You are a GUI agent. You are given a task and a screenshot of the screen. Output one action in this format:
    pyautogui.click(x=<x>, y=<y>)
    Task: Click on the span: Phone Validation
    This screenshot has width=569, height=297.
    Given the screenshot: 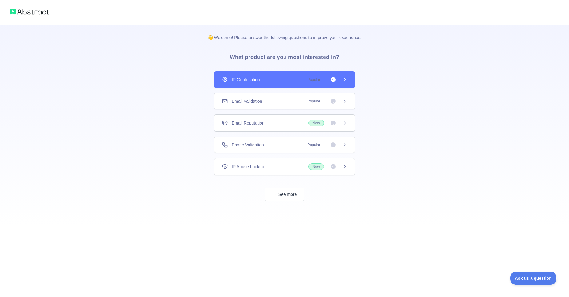 What is the action you would take?
    pyautogui.click(x=247, y=145)
    